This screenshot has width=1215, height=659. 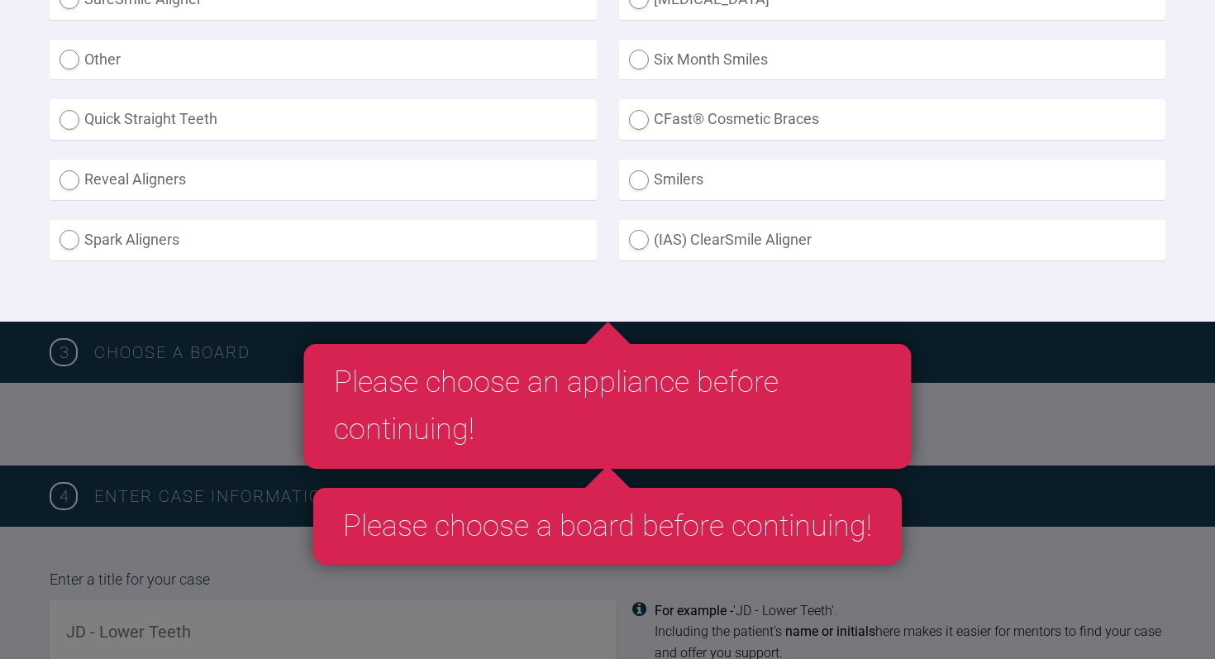 What do you see at coordinates (893, 179) in the screenshot?
I see `label: Smilers` at bounding box center [893, 179].